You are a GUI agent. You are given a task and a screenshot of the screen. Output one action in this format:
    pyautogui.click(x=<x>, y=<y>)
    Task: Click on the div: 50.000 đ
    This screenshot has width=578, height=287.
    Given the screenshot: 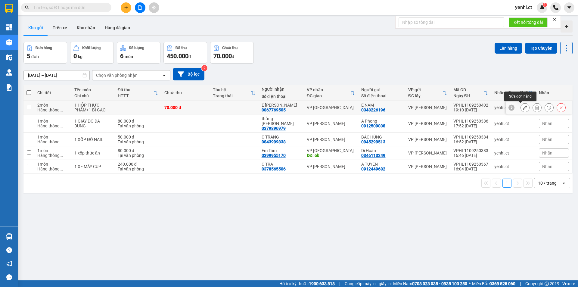 What is the action you would take?
    pyautogui.click(x=138, y=137)
    